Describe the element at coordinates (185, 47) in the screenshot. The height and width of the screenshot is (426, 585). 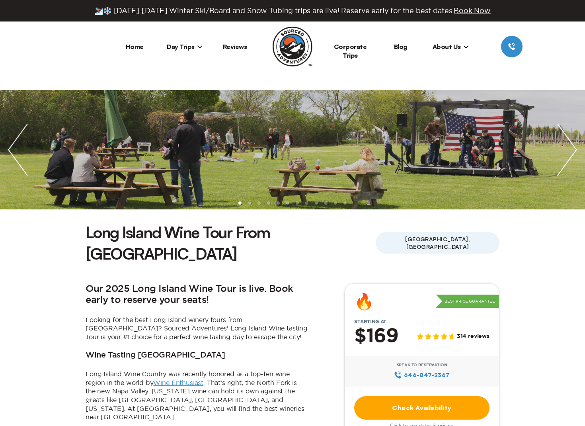
I see `span: Day Trips` at that location.